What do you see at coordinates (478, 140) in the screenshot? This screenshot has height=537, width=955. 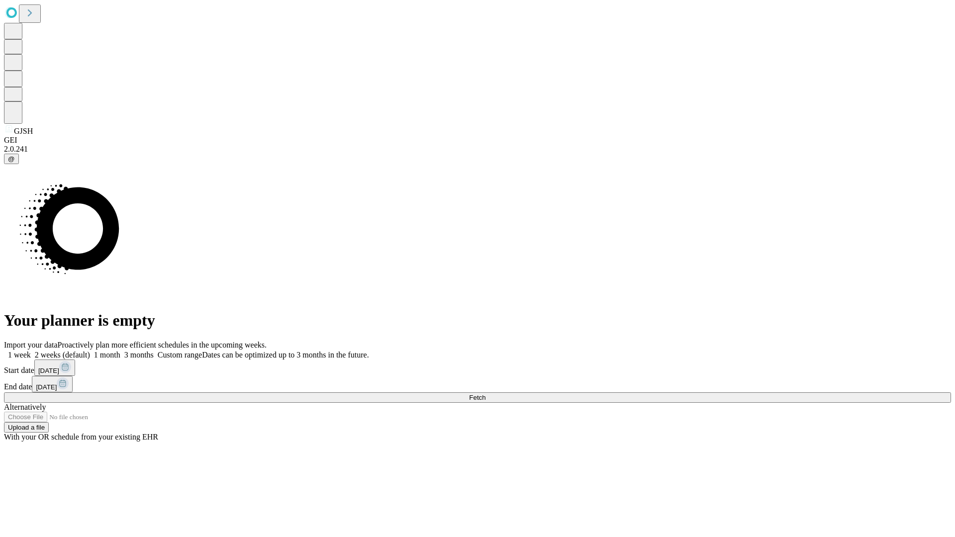 I see `div: GEI` at bounding box center [478, 140].